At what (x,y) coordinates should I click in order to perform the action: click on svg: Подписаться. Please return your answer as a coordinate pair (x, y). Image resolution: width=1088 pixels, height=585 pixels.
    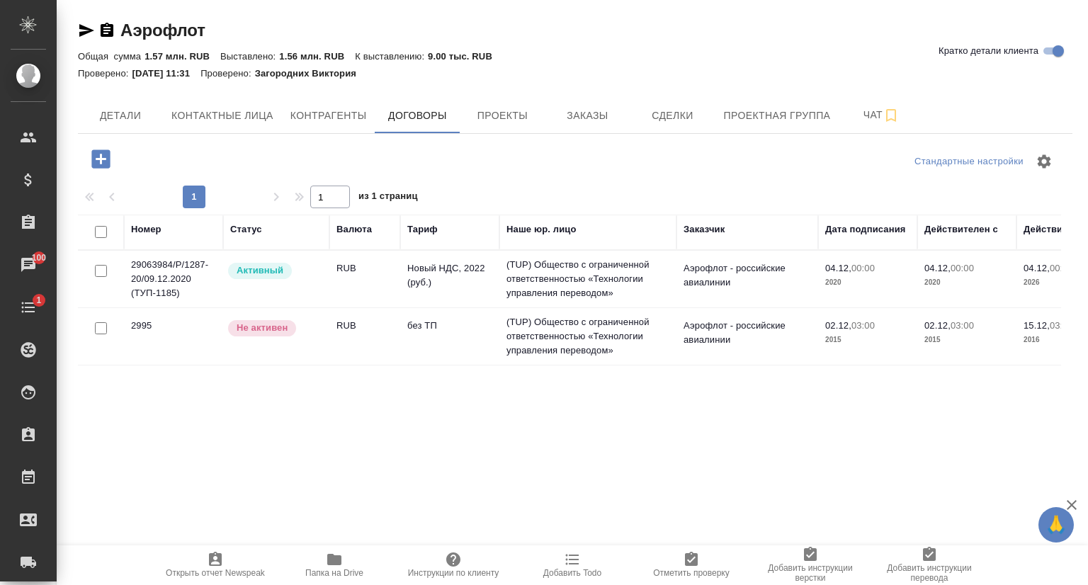
    Looking at the image, I should click on (891, 115).